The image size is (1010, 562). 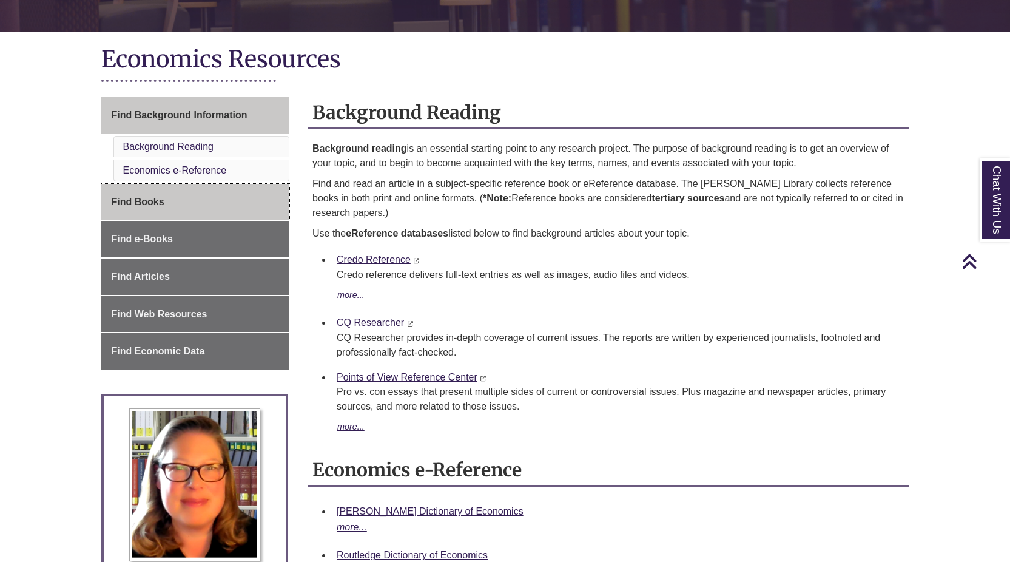 I want to click on span: Find Economic Data, so click(x=158, y=351).